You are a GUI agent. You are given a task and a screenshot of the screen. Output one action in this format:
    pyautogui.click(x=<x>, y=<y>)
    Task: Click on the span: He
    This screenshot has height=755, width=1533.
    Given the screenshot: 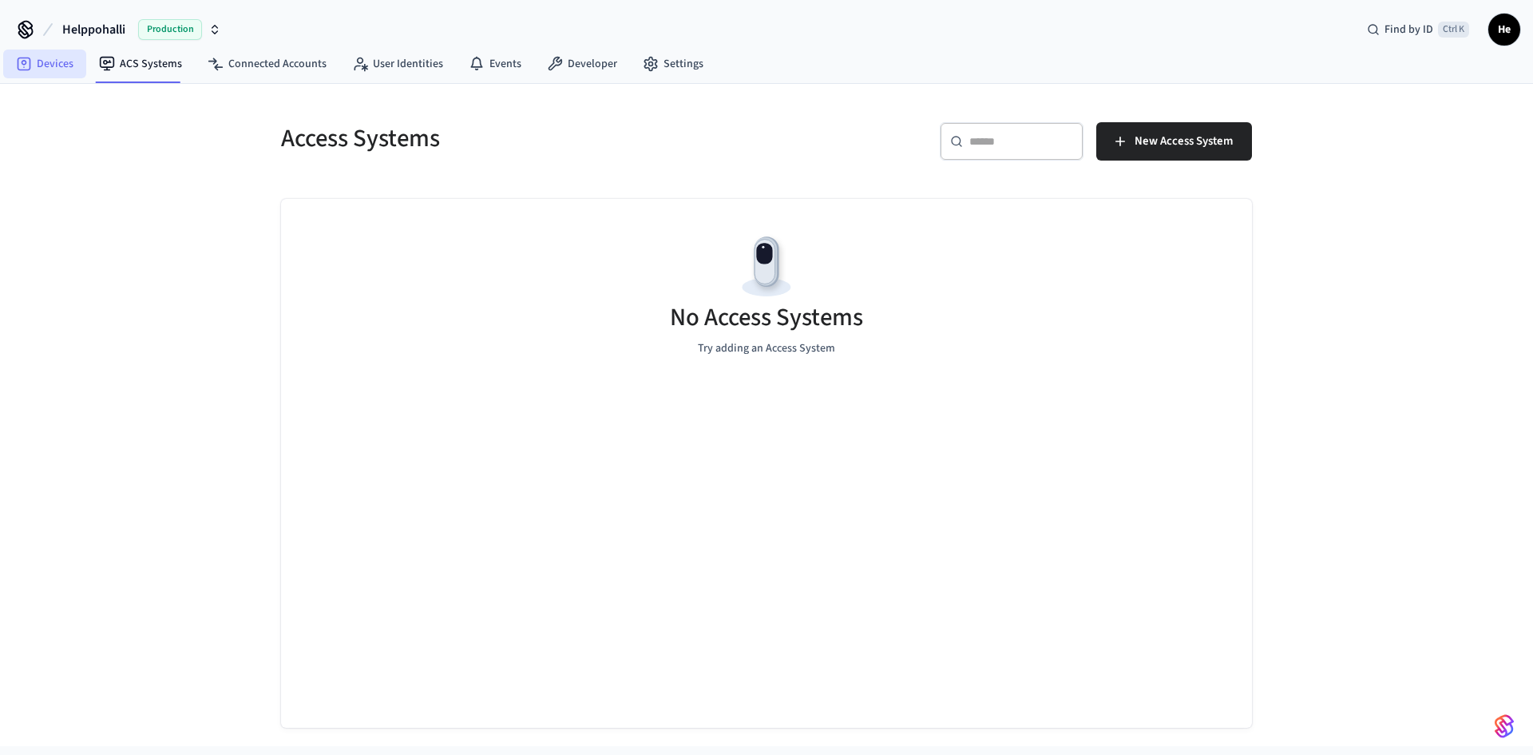 What is the action you would take?
    pyautogui.click(x=1504, y=30)
    